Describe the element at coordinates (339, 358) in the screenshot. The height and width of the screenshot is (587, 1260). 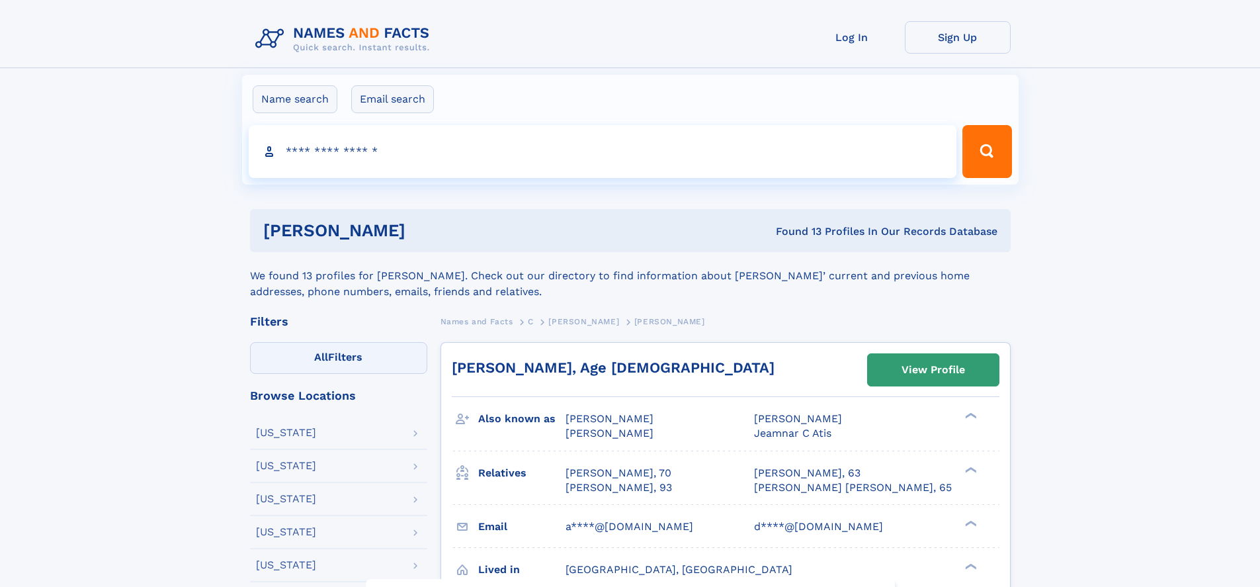
I see `label: Filters` at that location.